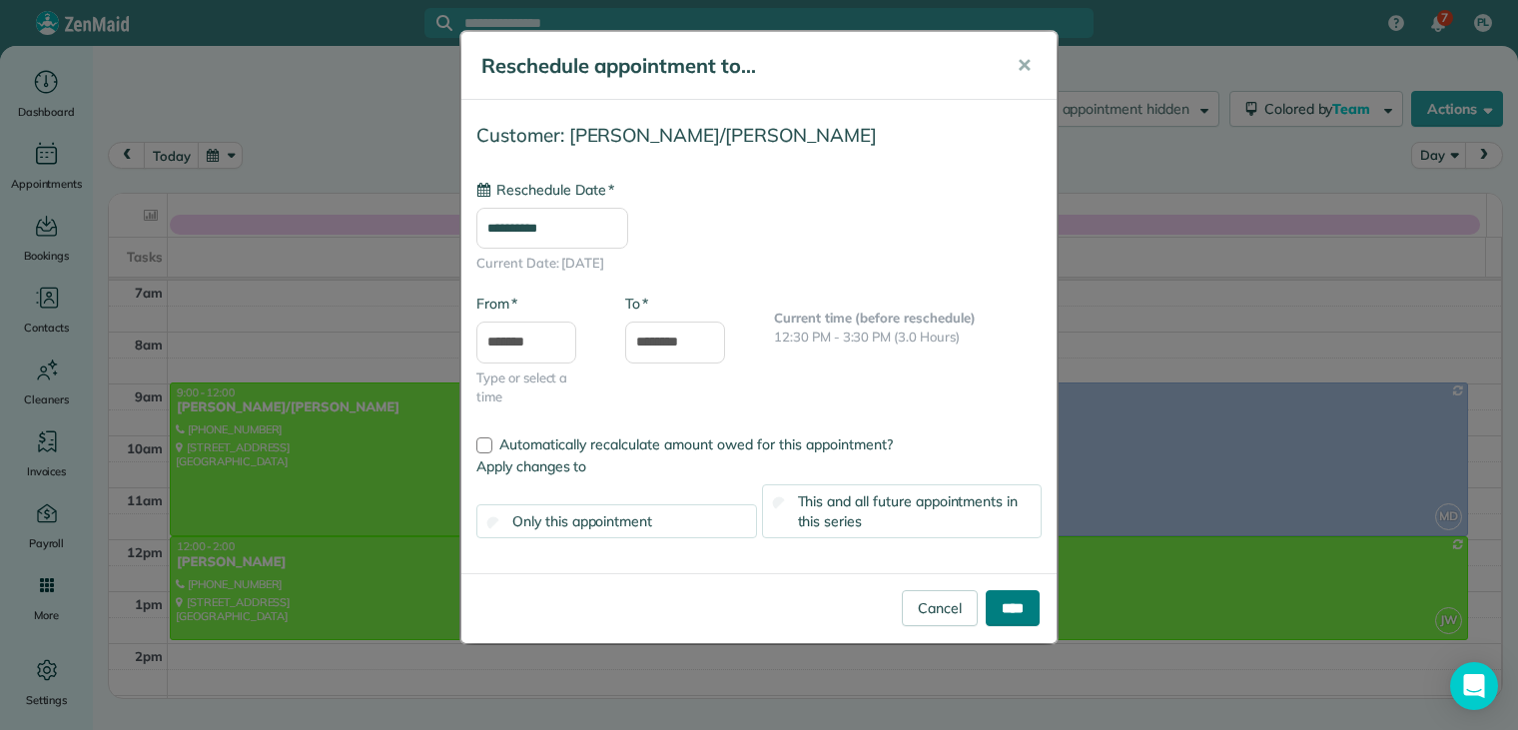 Image resolution: width=1518 pixels, height=730 pixels. Describe the element at coordinates (875, 318) in the screenshot. I see `b: Current time (before reschedule)` at that location.